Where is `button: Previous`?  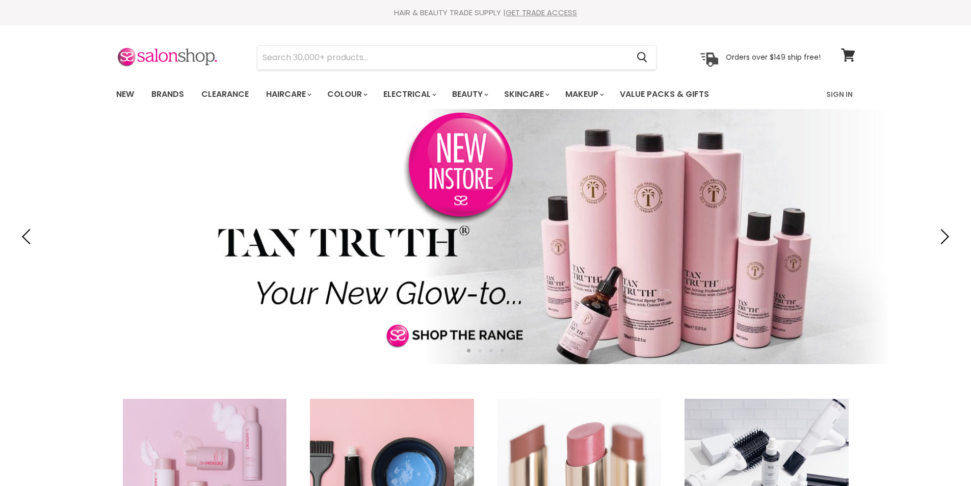 button: Previous is located at coordinates (28, 237).